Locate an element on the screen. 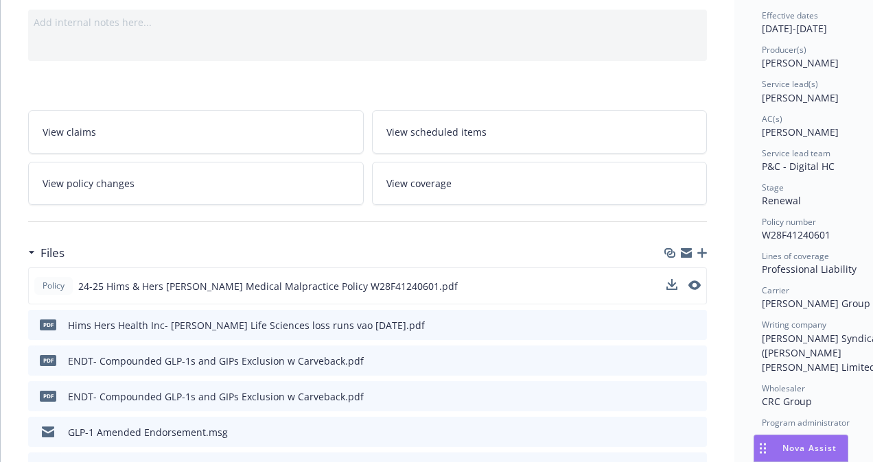  span: Service lead team is located at coordinates (796, 153).